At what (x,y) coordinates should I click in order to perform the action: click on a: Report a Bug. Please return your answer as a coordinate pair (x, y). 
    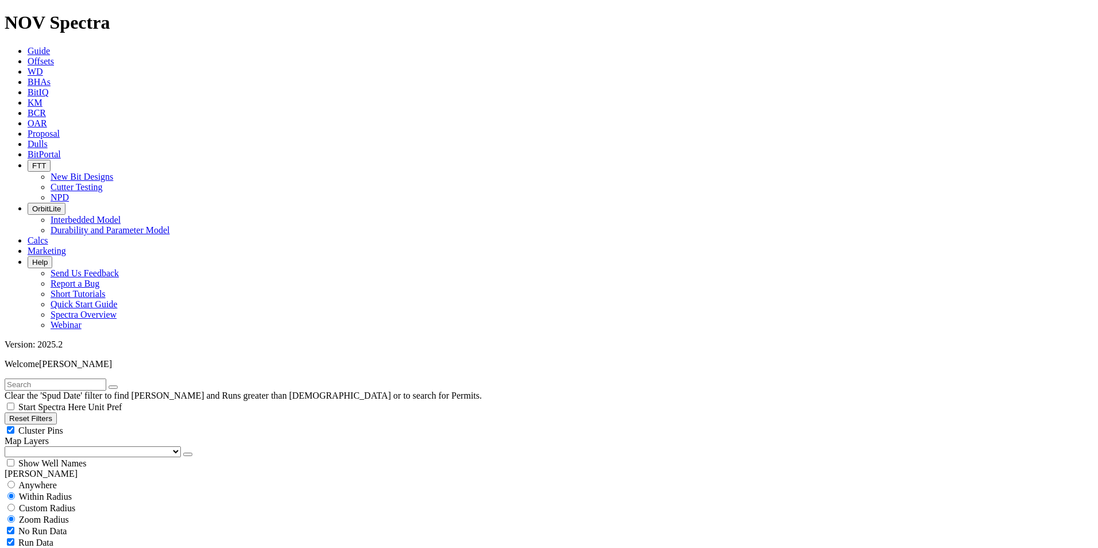
    Looking at the image, I should click on (75, 283).